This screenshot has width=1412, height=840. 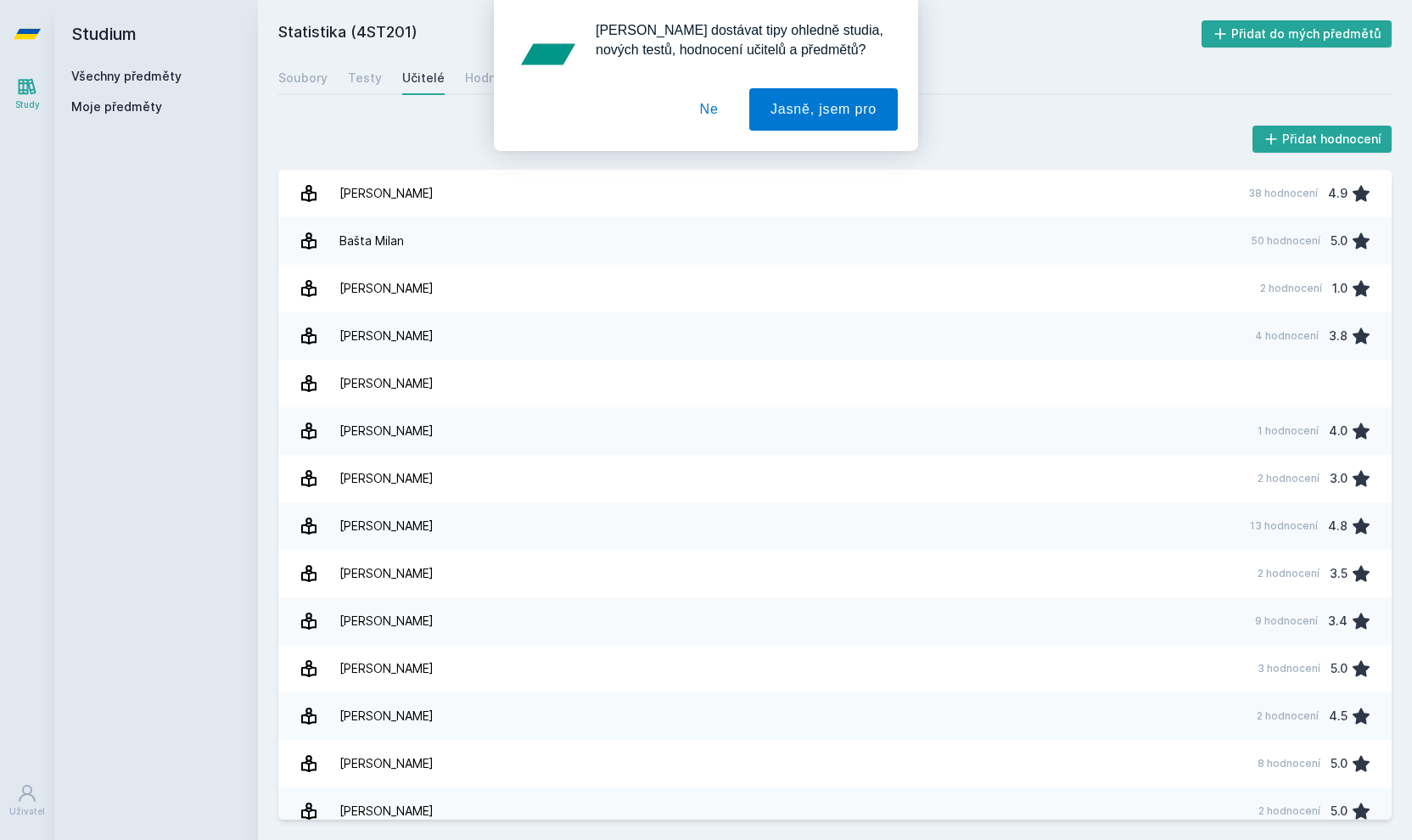 What do you see at coordinates (1337, 478) in the screenshot?
I see `div: 3.0` at bounding box center [1337, 478].